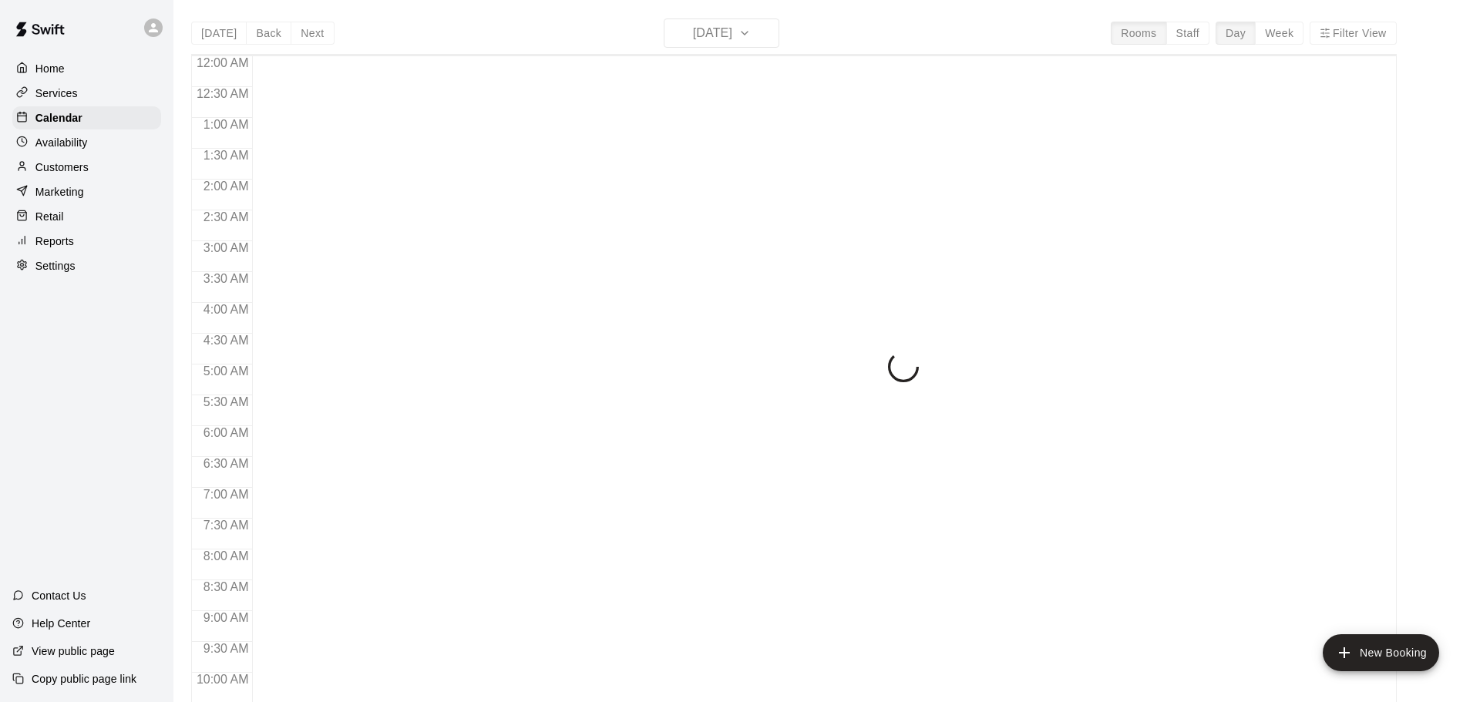  I want to click on p: Calendar, so click(59, 118).